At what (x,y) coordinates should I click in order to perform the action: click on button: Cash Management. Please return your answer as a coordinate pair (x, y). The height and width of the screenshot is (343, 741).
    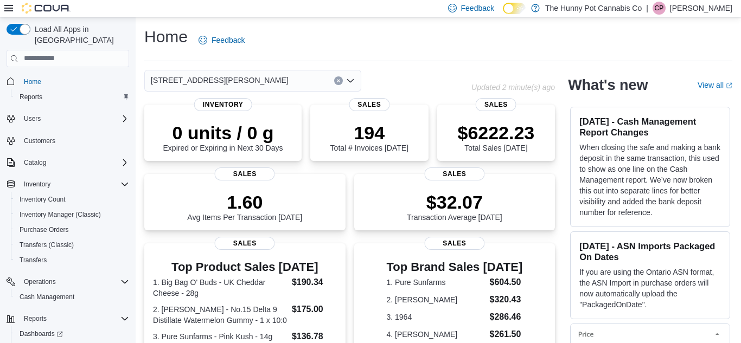
    Looking at the image, I should click on (72, 297).